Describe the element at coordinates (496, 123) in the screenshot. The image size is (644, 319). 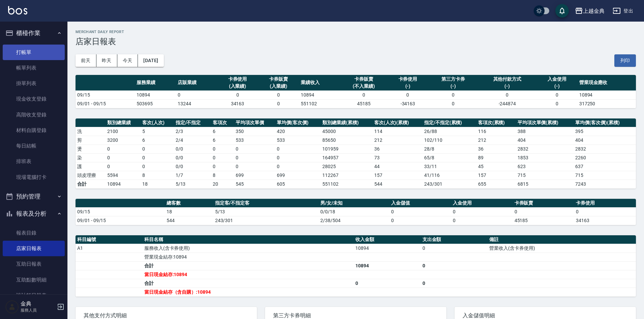
I see `th: 客項次(累積)` at that location.